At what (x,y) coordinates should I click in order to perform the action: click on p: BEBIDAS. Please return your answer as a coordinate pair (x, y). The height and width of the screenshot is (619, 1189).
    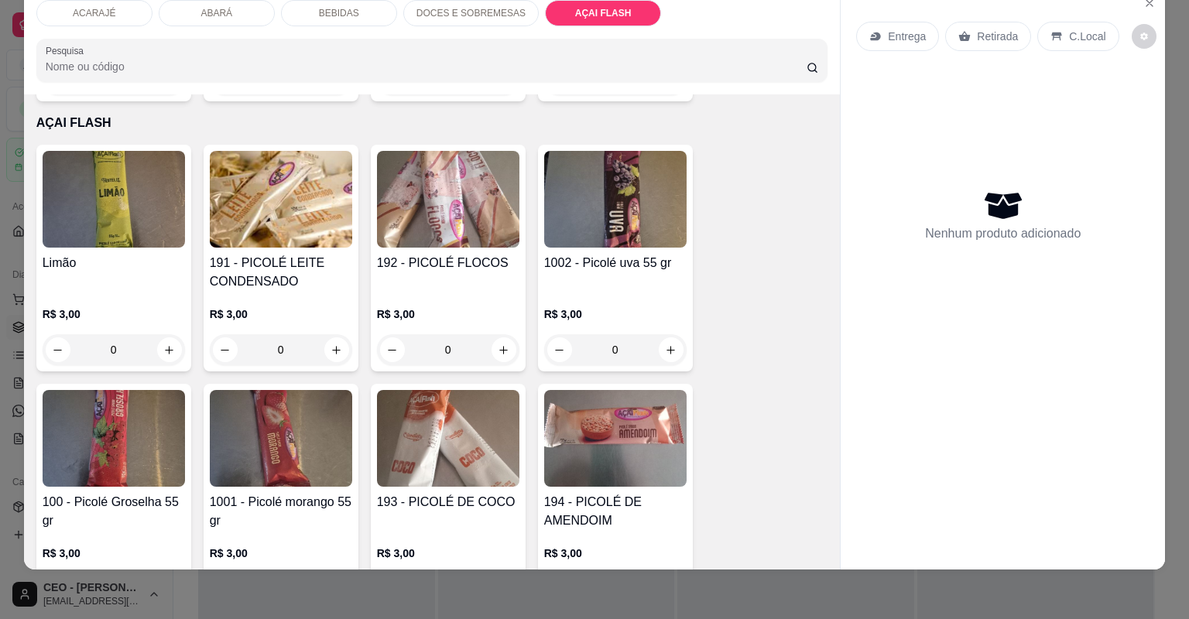
    Looking at the image, I should click on (339, 13).